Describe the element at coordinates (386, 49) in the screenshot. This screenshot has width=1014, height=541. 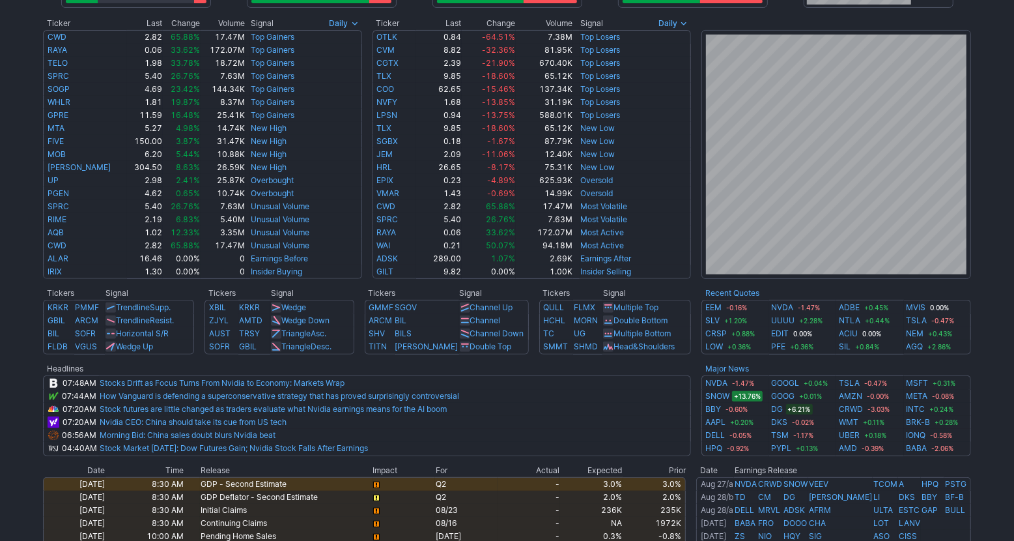
I see `a: CVM` at that location.